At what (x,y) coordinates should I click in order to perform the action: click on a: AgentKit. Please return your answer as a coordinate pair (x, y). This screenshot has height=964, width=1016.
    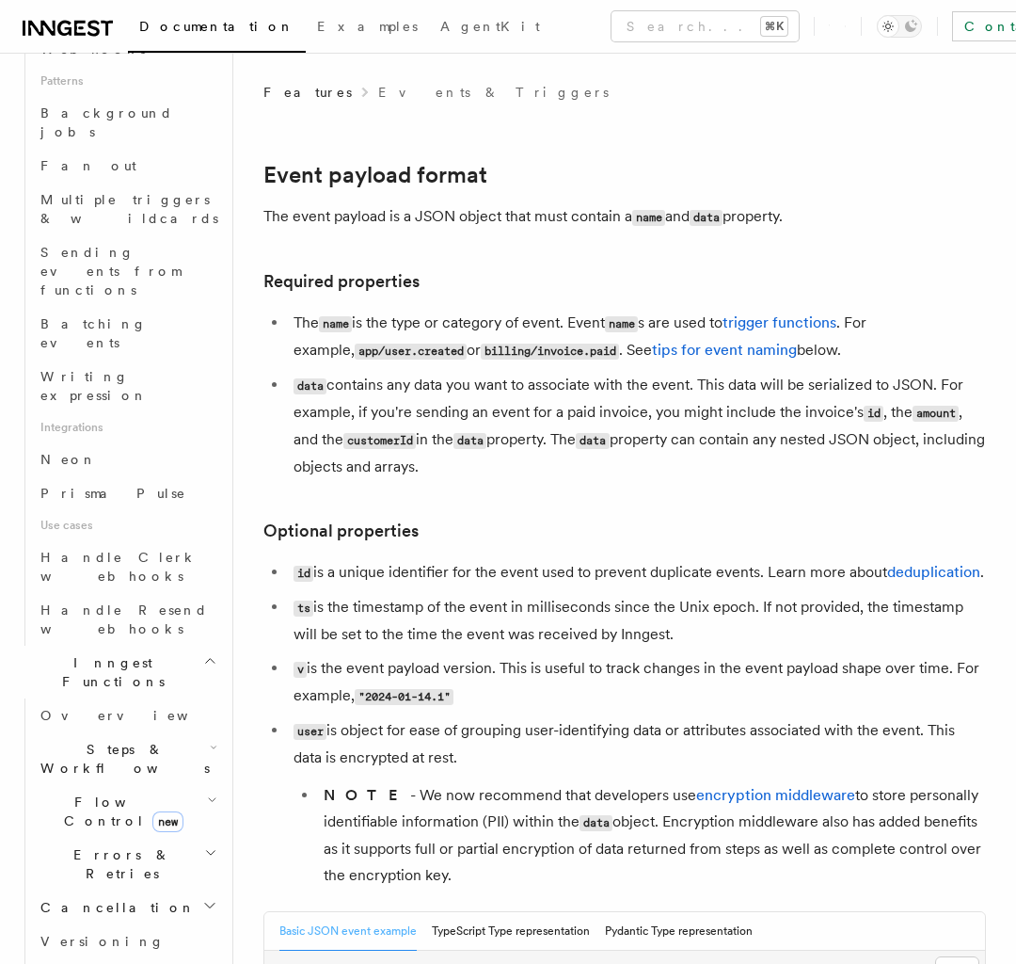
    Looking at the image, I should click on (490, 28).